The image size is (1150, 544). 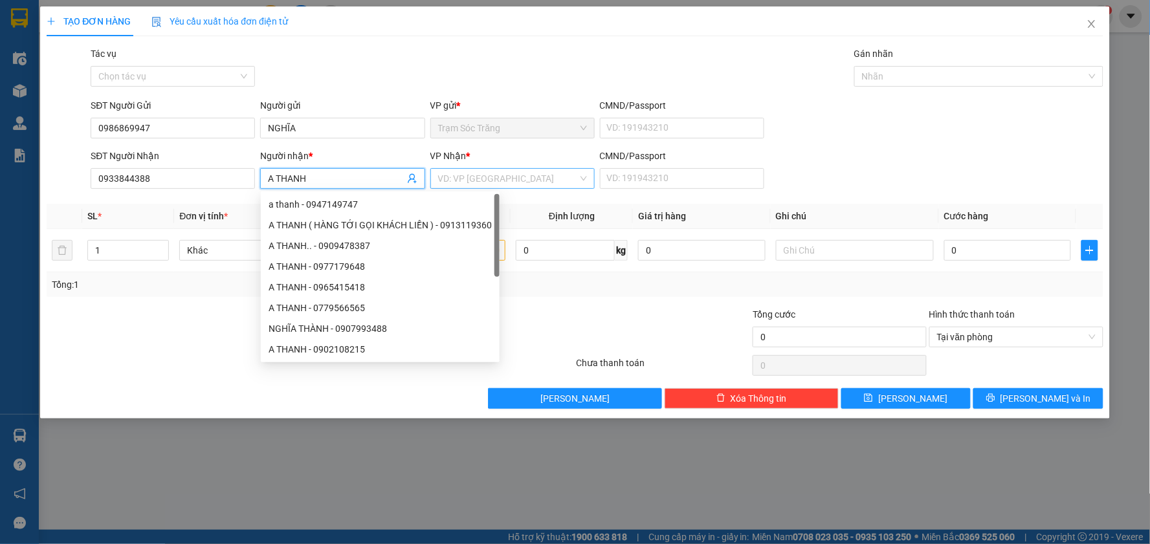 What do you see at coordinates (855, 250) in the screenshot?
I see `input: Ghi Chú` at bounding box center [855, 250].